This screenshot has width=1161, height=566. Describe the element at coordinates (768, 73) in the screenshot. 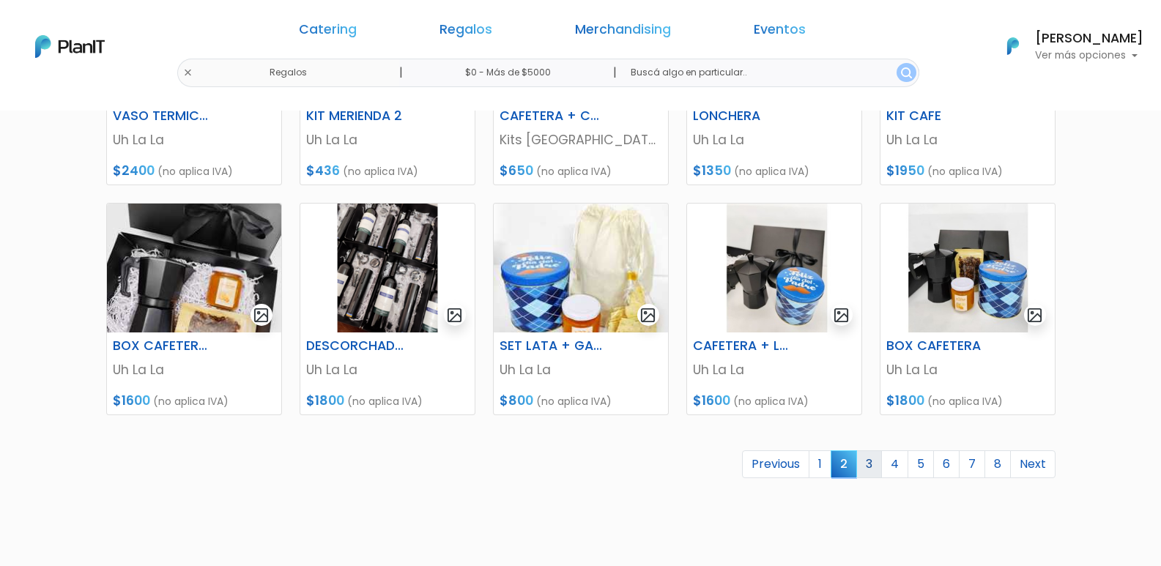

I see `input: Buscá algo en particular..` at that location.